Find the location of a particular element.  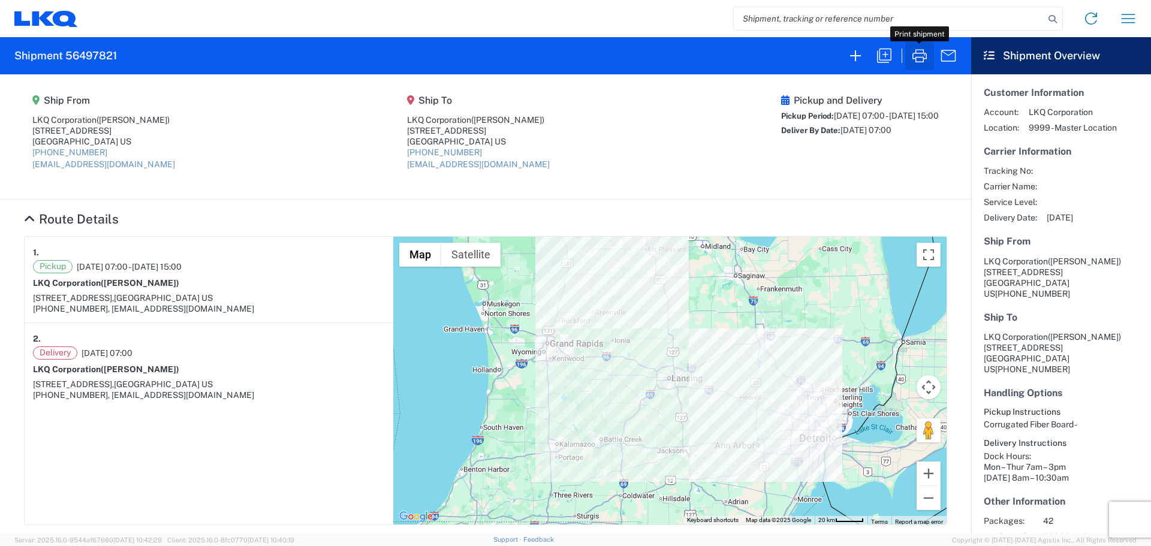

a: Feedback is located at coordinates (538, 539).